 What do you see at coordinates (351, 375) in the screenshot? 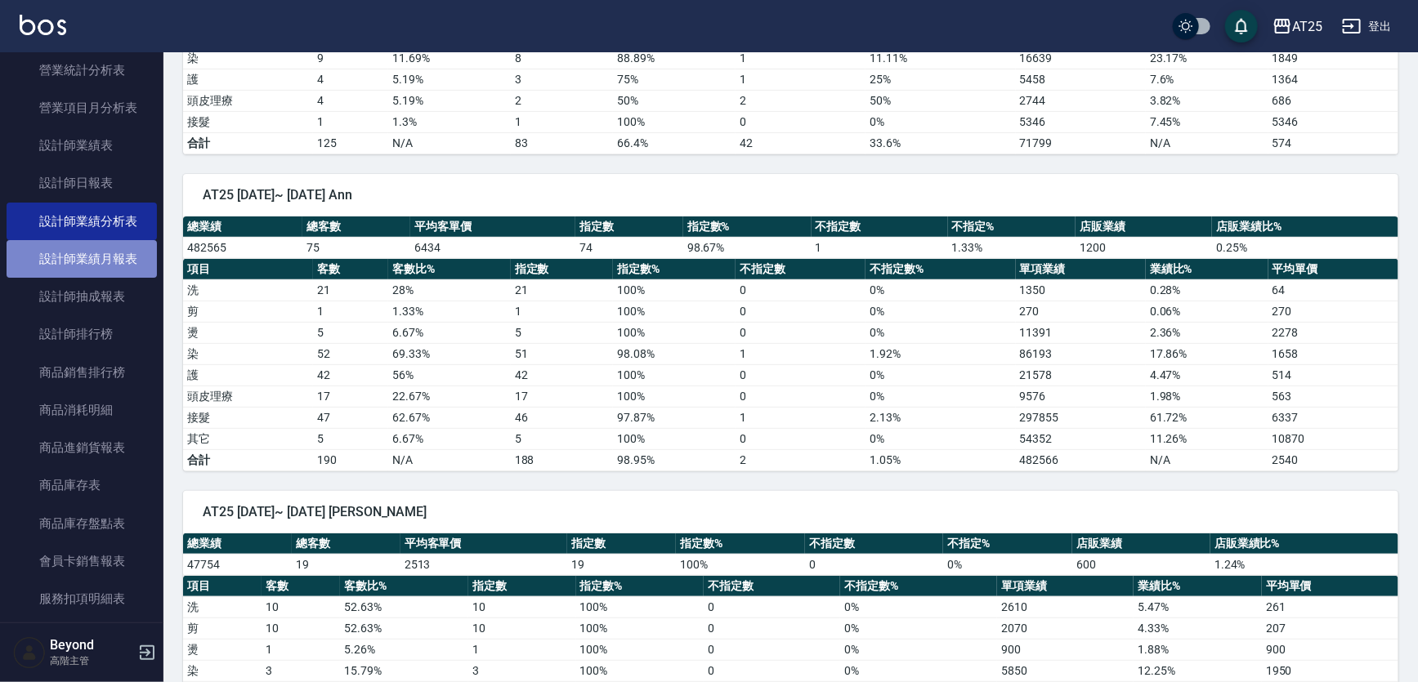
I see `td: 42` at bounding box center [351, 375].